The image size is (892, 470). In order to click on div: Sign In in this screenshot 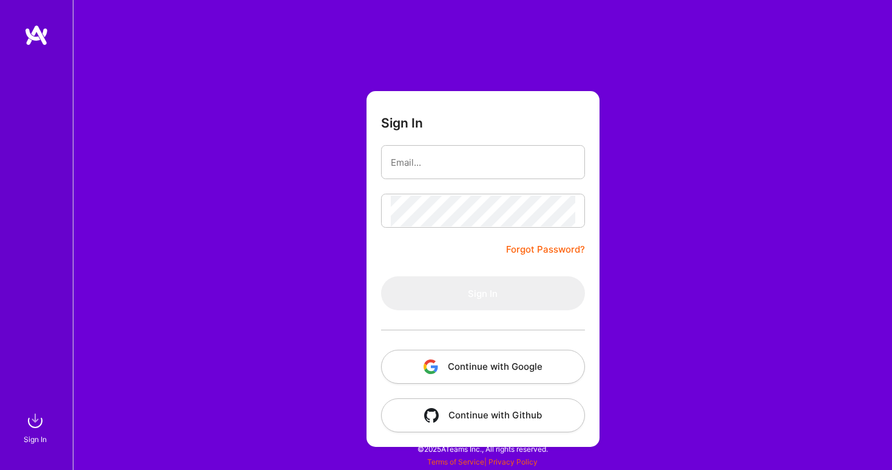, I will do `click(35, 439)`.